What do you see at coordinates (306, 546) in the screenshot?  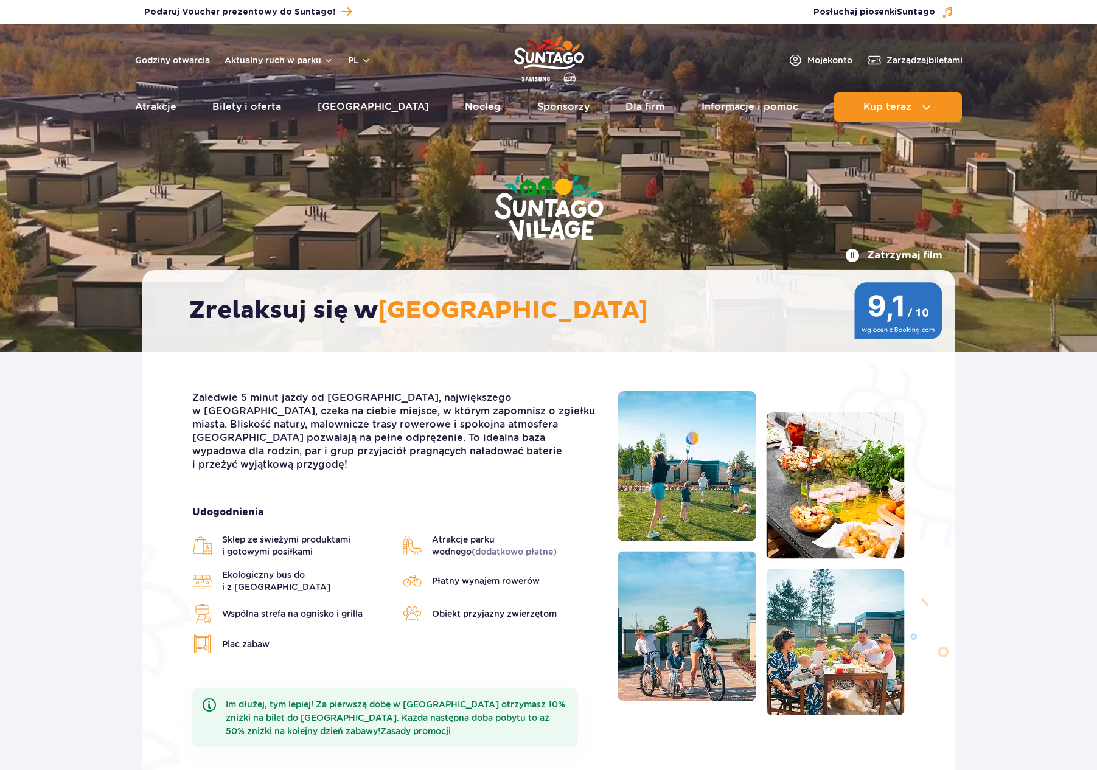 I see `span: Sklep ze świeżymi produktami i gotowymi posiłkami` at bounding box center [306, 546].